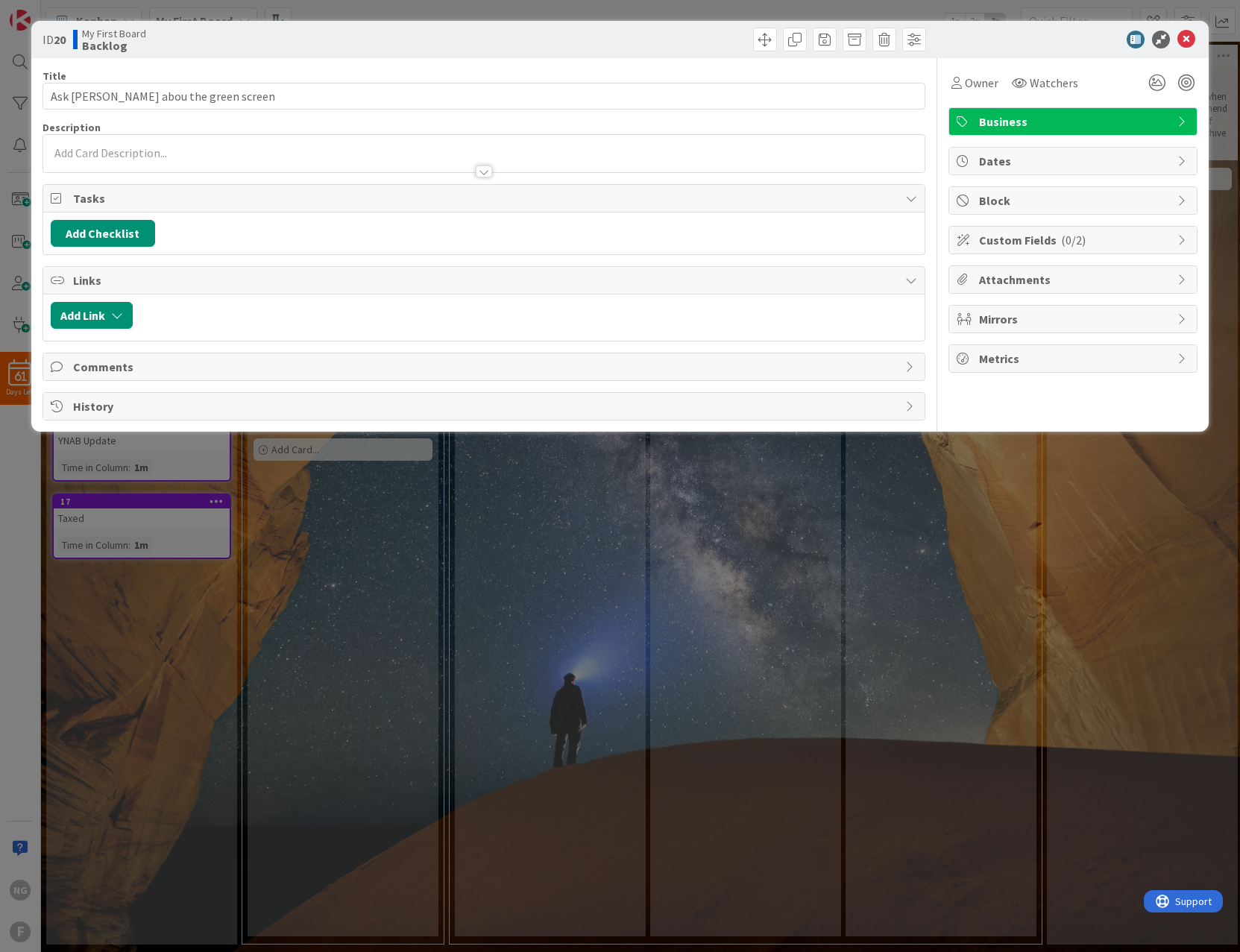  Describe the element at coordinates (114, 34) in the screenshot. I see `span: My First Board` at that location.